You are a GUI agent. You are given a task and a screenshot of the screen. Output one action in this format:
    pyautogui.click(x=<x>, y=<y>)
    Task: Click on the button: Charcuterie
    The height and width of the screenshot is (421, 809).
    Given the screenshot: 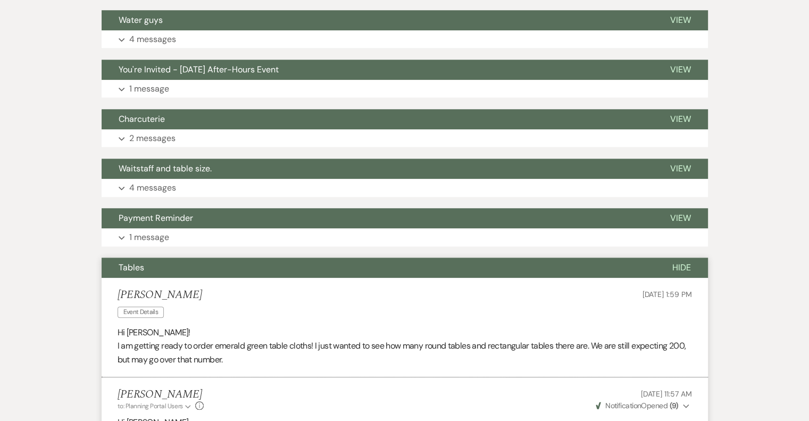 What is the action you would take?
    pyautogui.click(x=377, y=119)
    